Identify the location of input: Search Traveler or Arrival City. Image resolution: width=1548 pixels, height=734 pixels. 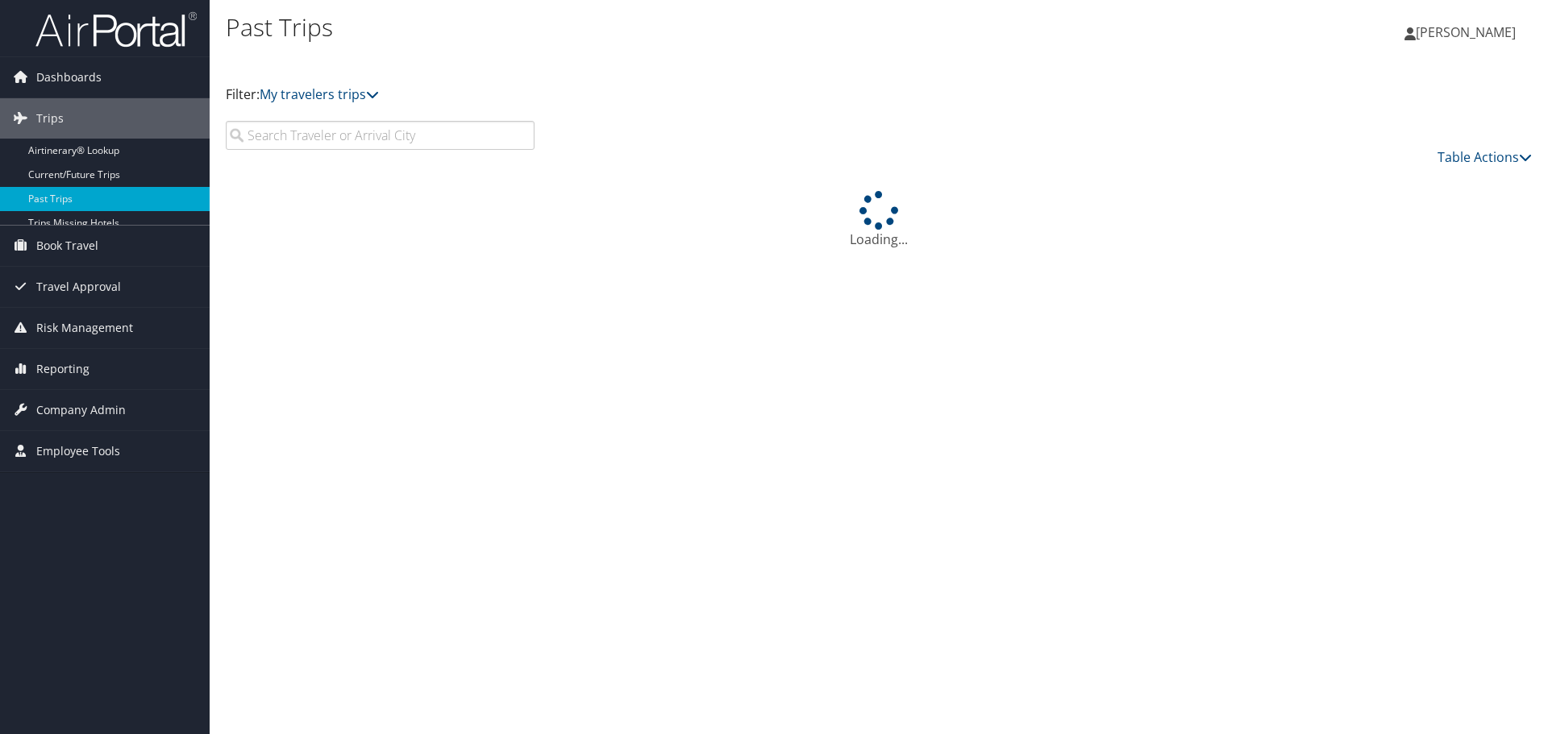
(380, 135).